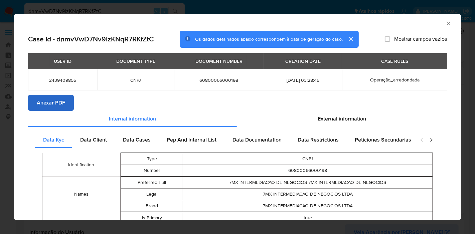 The width and height of the screenshot is (475, 234). I want to click on td: Legal, so click(152, 194).